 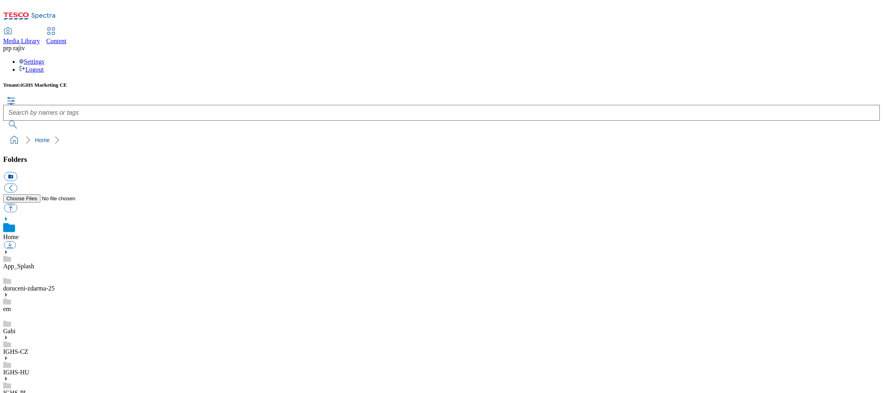 I want to click on a: em, so click(x=7, y=309).